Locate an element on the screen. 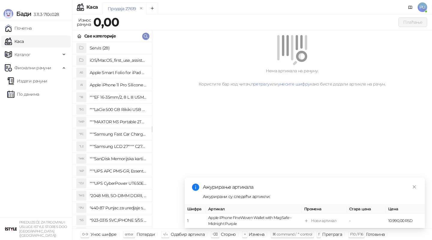 This screenshot has height=240, width=432. div: "MP is located at coordinates (81, 122).